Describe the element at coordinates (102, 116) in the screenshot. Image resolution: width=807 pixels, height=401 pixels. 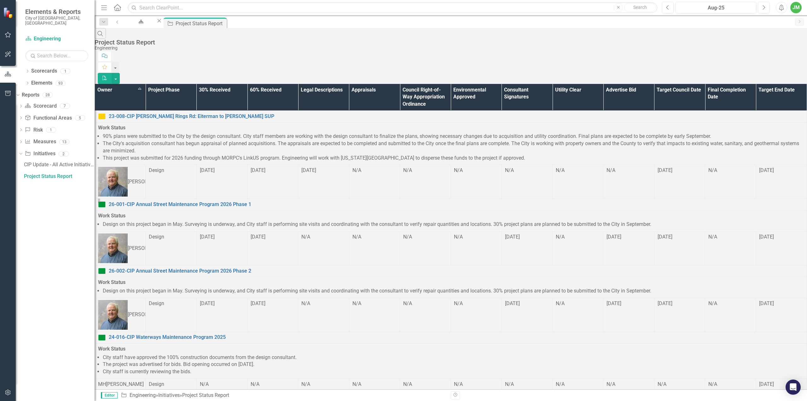
I see `img: Near Target` at that location.